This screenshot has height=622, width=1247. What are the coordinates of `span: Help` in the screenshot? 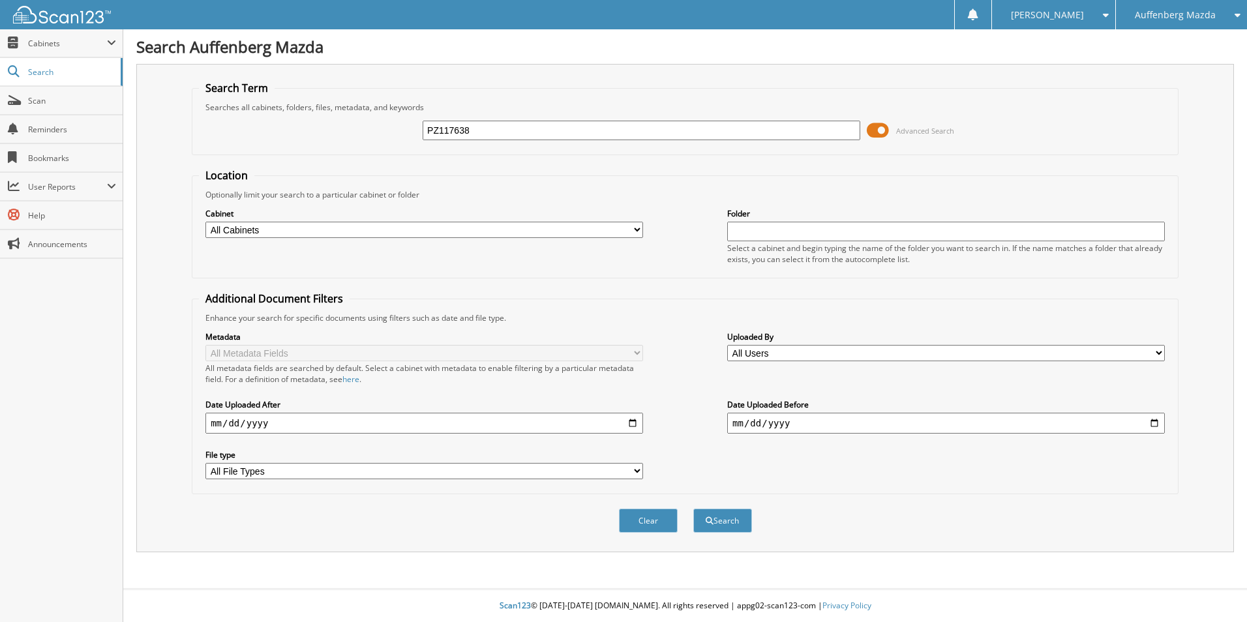 It's located at (72, 215).